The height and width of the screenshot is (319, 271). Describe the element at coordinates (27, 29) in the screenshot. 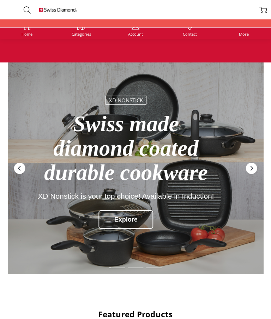

I see `a: Home` at that location.